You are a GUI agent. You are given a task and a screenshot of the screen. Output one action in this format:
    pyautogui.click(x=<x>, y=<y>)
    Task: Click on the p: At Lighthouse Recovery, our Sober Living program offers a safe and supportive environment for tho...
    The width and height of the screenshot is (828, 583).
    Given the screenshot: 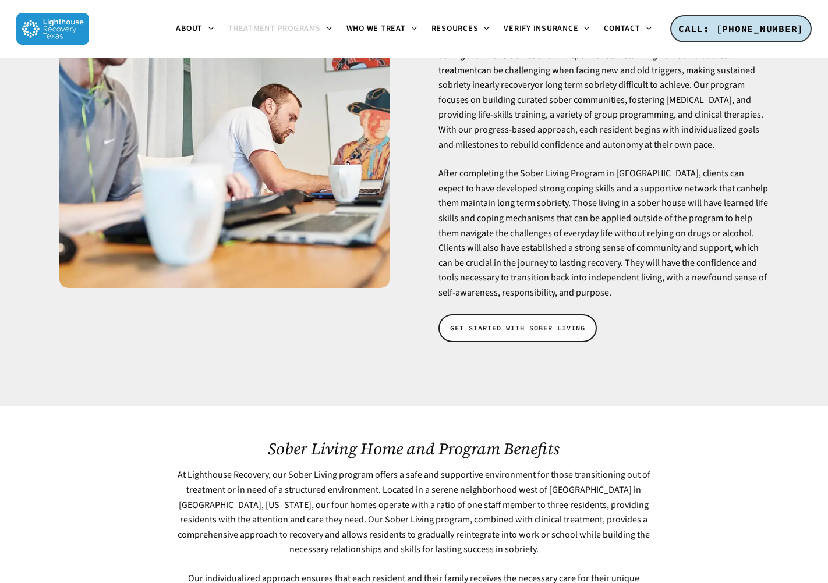 What is the action you would take?
    pyautogui.click(x=413, y=520)
    